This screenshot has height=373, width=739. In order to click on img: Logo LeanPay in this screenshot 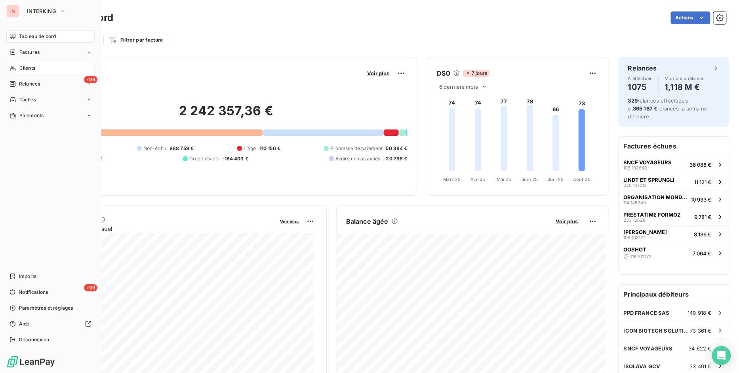, I will do `click(31, 362)`.